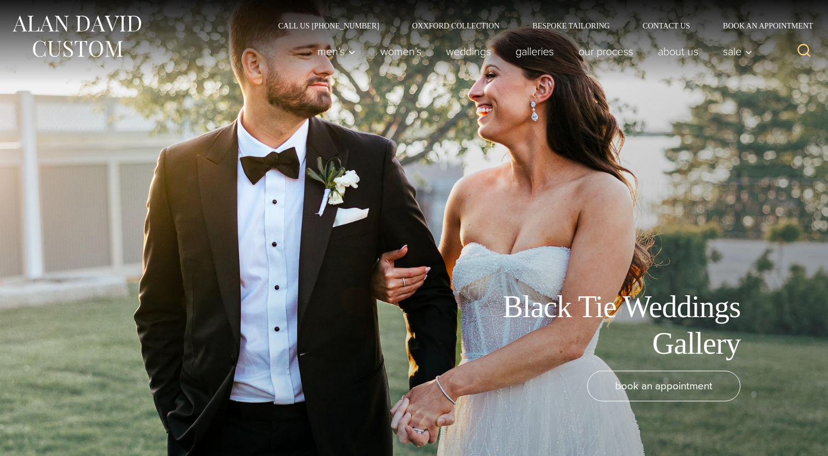 This screenshot has height=456, width=828. I want to click on a: Women’s, so click(401, 51).